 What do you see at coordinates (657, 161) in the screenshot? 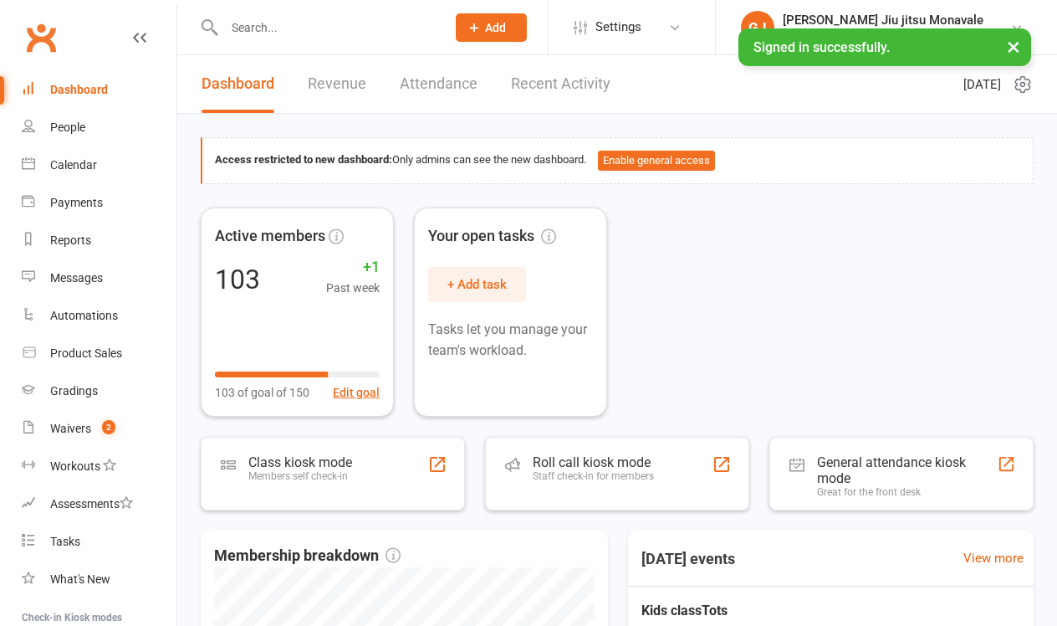
I see `button: Enable general access` at bounding box center [657, 161].